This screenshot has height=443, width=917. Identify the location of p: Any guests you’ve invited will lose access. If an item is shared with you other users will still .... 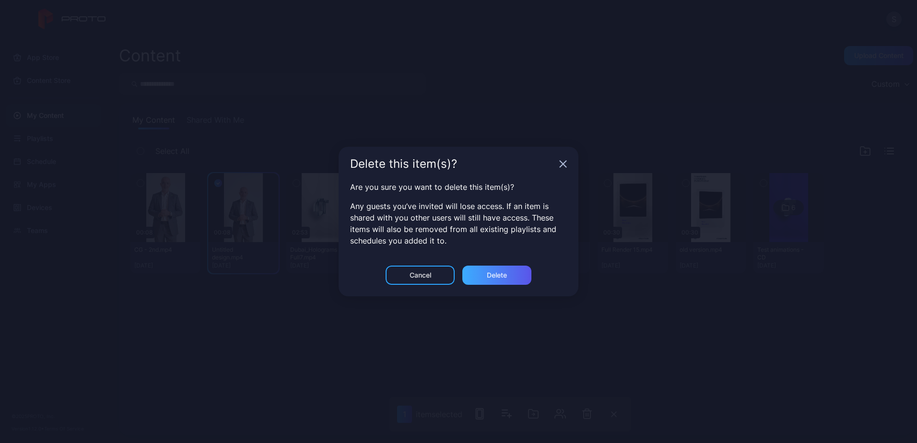
(458, 223).